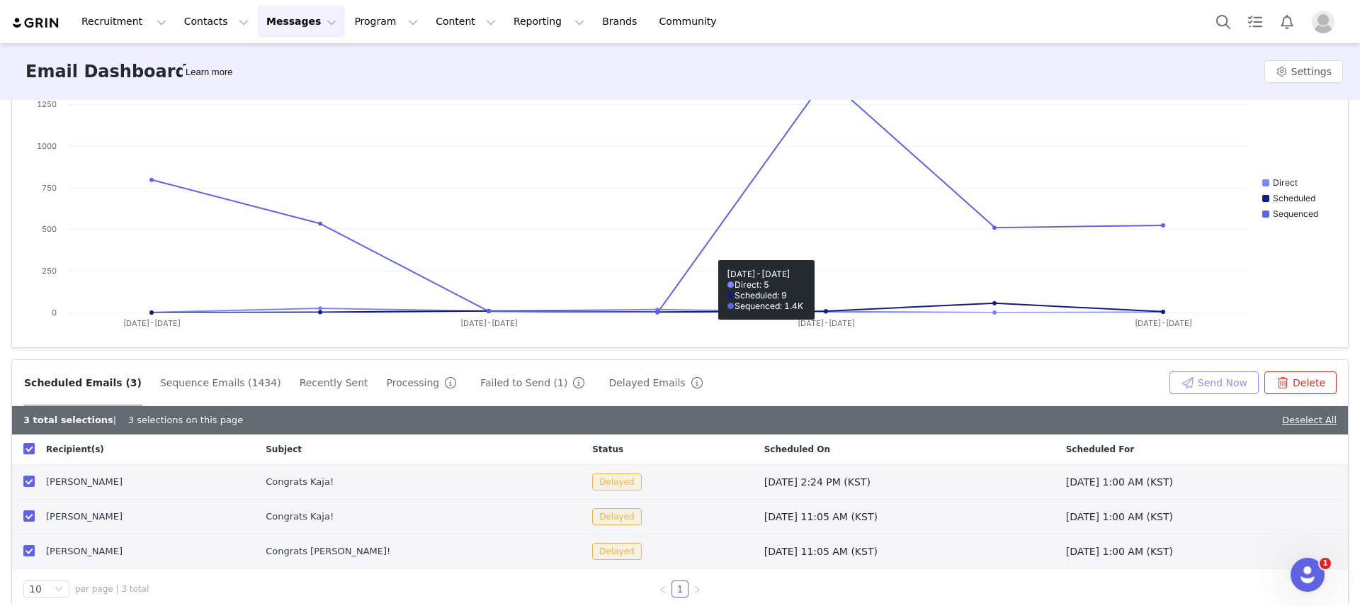 Image resolution: width=1360 pixels, height=606 pixels. What do you see at coordinates (301, 21) in the screenshot?
I see `button: Messages` at bounding box center [301, 21].